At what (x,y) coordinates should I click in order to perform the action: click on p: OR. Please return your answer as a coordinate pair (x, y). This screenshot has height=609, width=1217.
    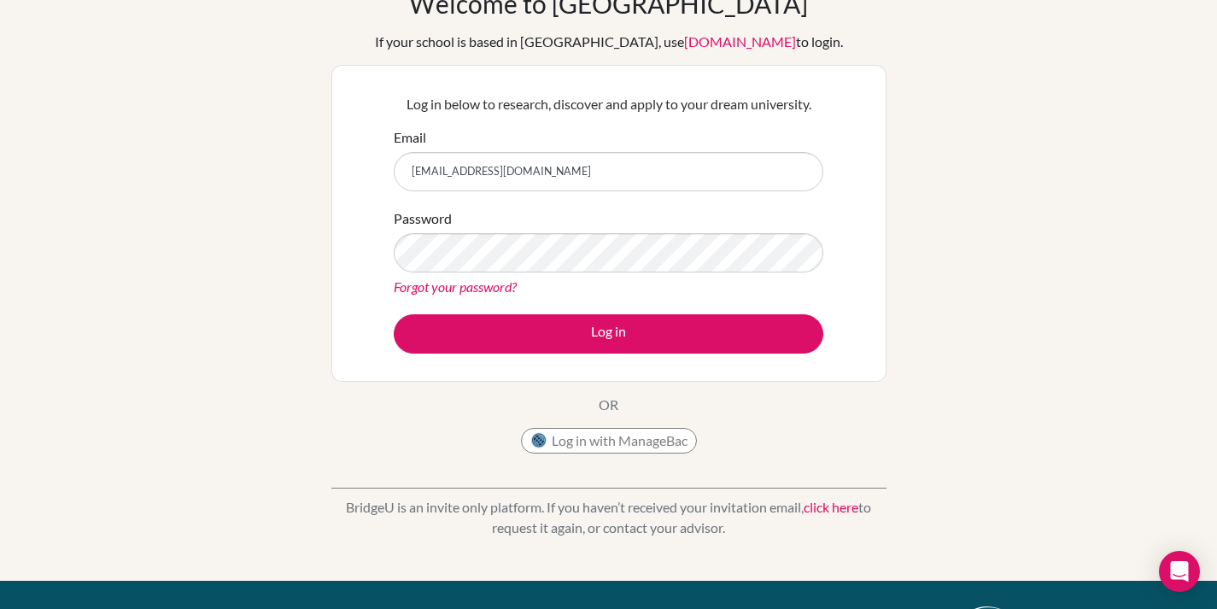
    Looking at the image, I should click on (608, 405).